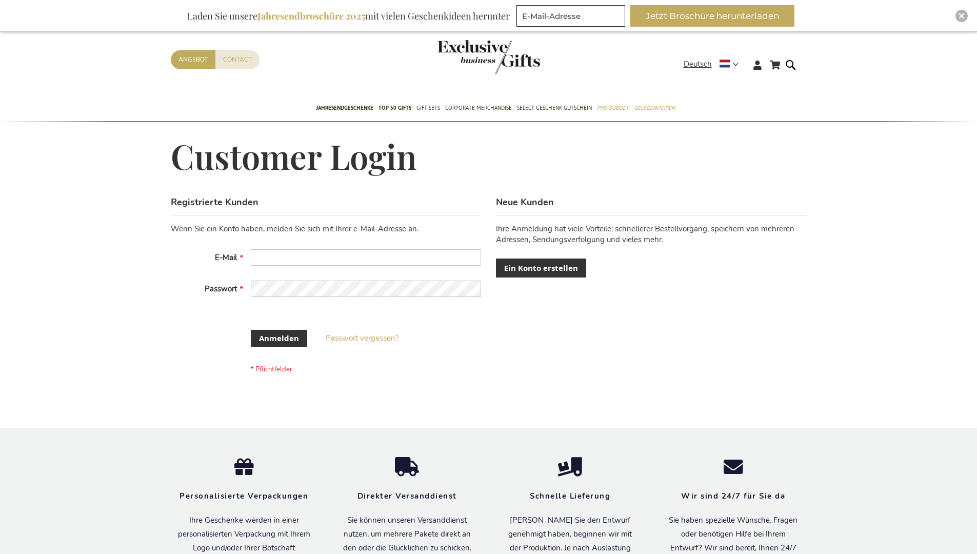  I want to click on span: Jahresendgeschenke, so click(345, 108).